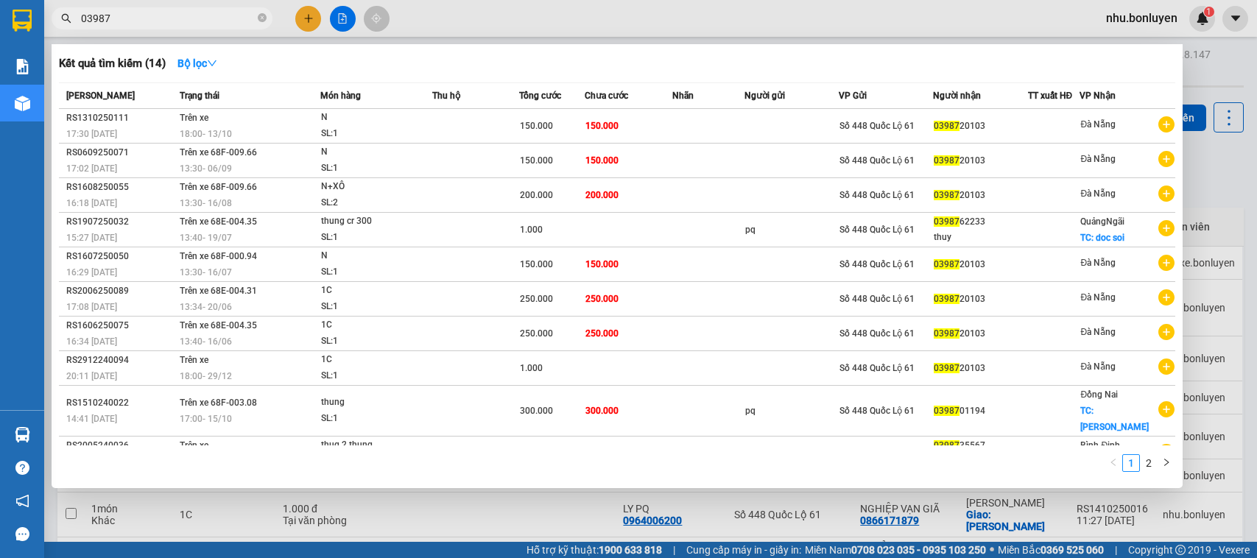 This screenshot has height=558, width=1257. What do you see at coordinates (121, 187) in the screenshot?
I see `div: RS1608250055` at bounding box center [121, 187].